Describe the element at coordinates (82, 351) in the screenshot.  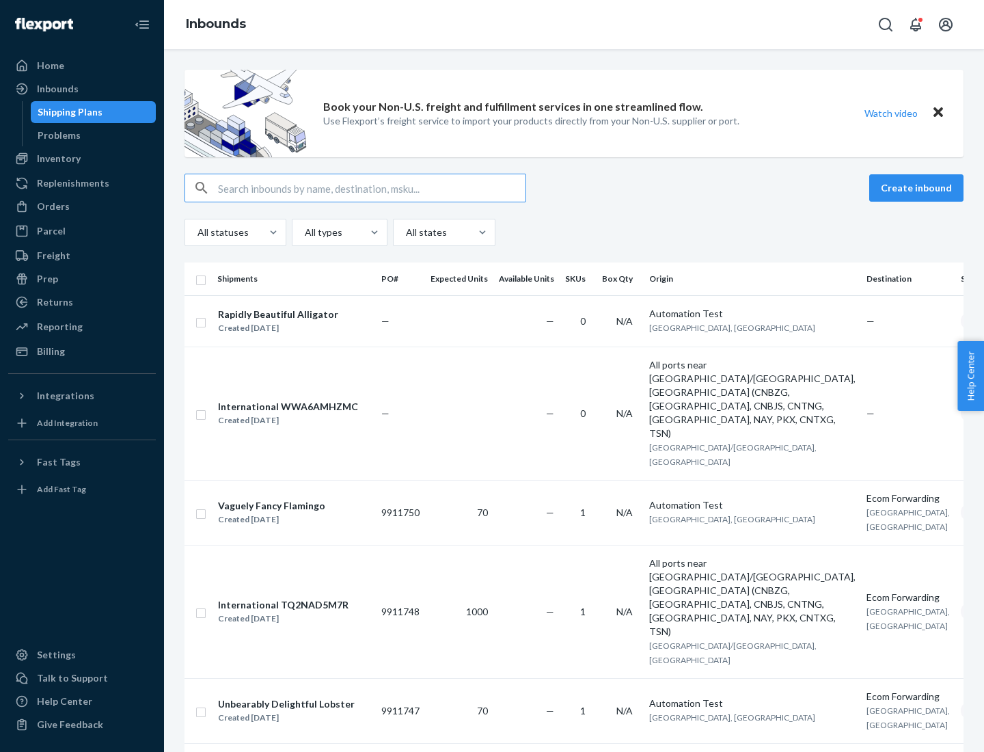
I see `a: Billing` at that location.